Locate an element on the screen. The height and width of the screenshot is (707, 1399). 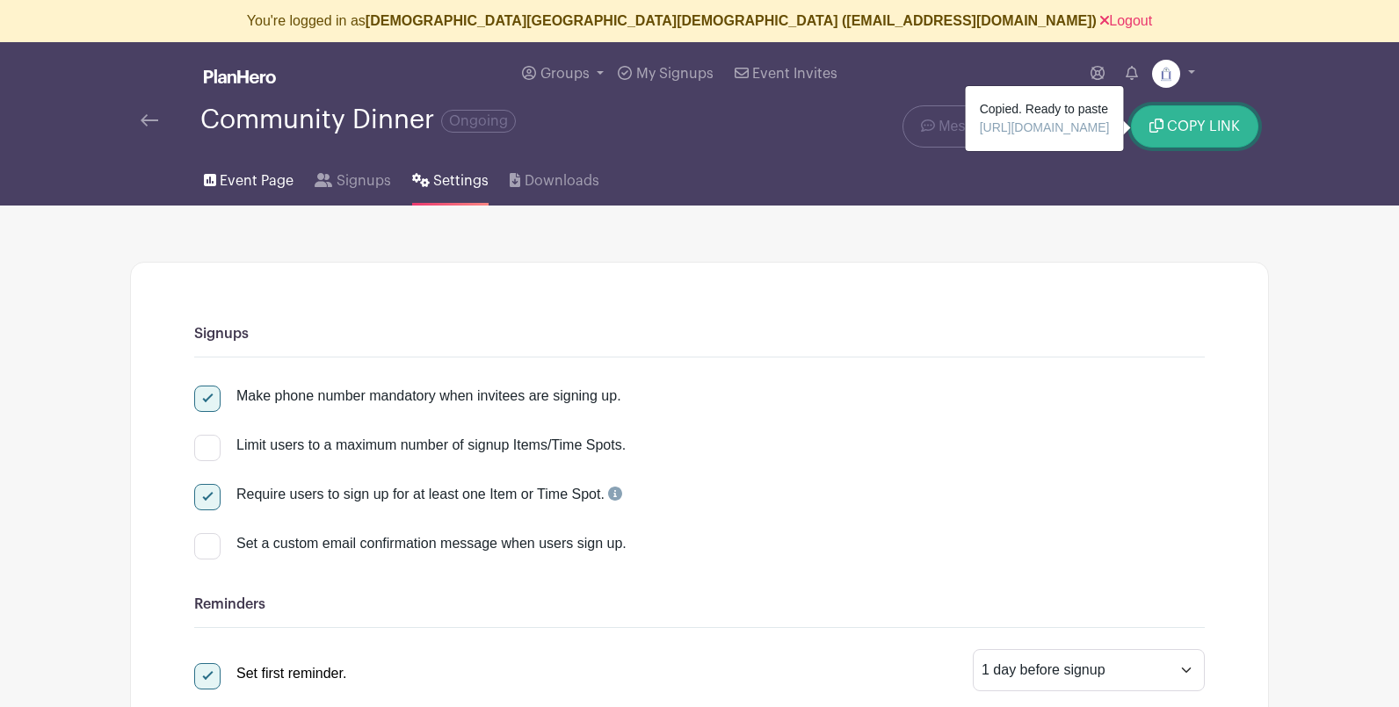
span: Event Page is located at coordinates (257, 181).